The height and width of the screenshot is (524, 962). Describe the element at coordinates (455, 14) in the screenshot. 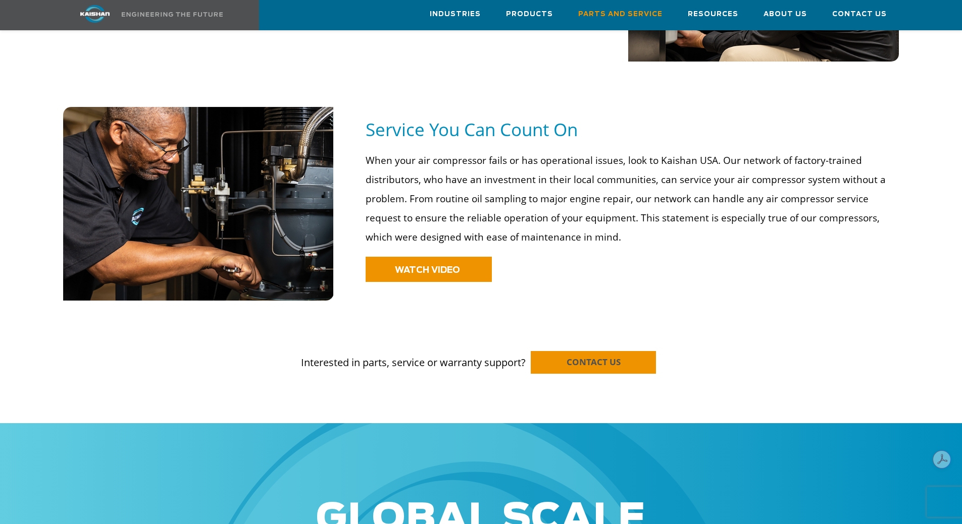

I see `a: Industries` at that location.